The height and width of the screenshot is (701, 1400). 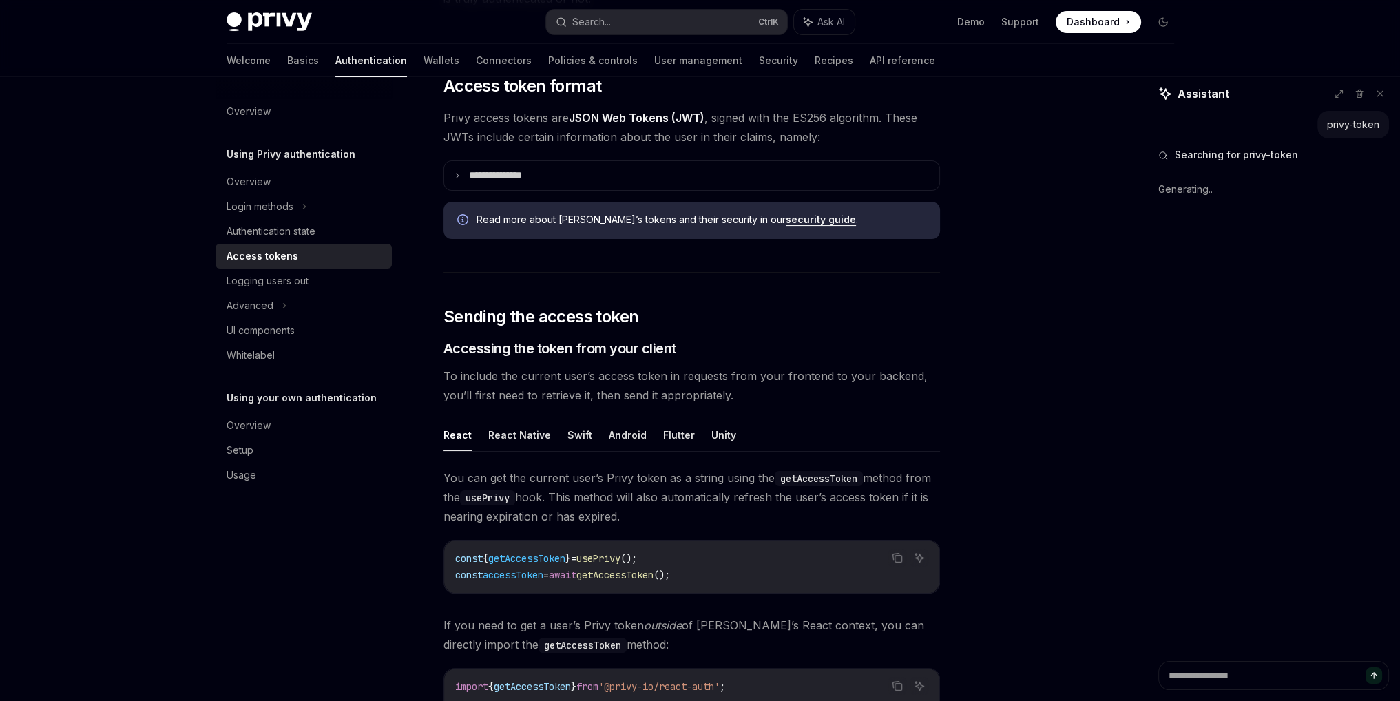 I want to click on a: Authentication state, so click(x=304, y=231).